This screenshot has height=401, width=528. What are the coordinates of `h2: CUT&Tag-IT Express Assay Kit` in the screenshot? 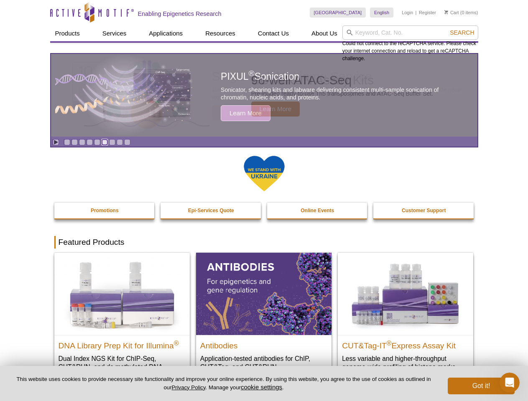 It's located at (406, 344).